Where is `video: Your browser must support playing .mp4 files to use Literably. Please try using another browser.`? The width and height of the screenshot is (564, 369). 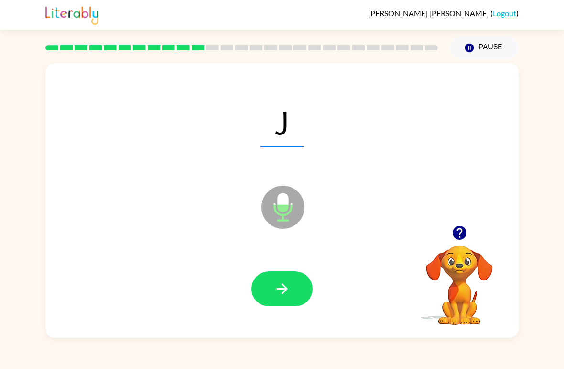 video: Your browser must support playing .mp4 files to use Literably. Please try using another browser. is located at coordinates (459, 278).